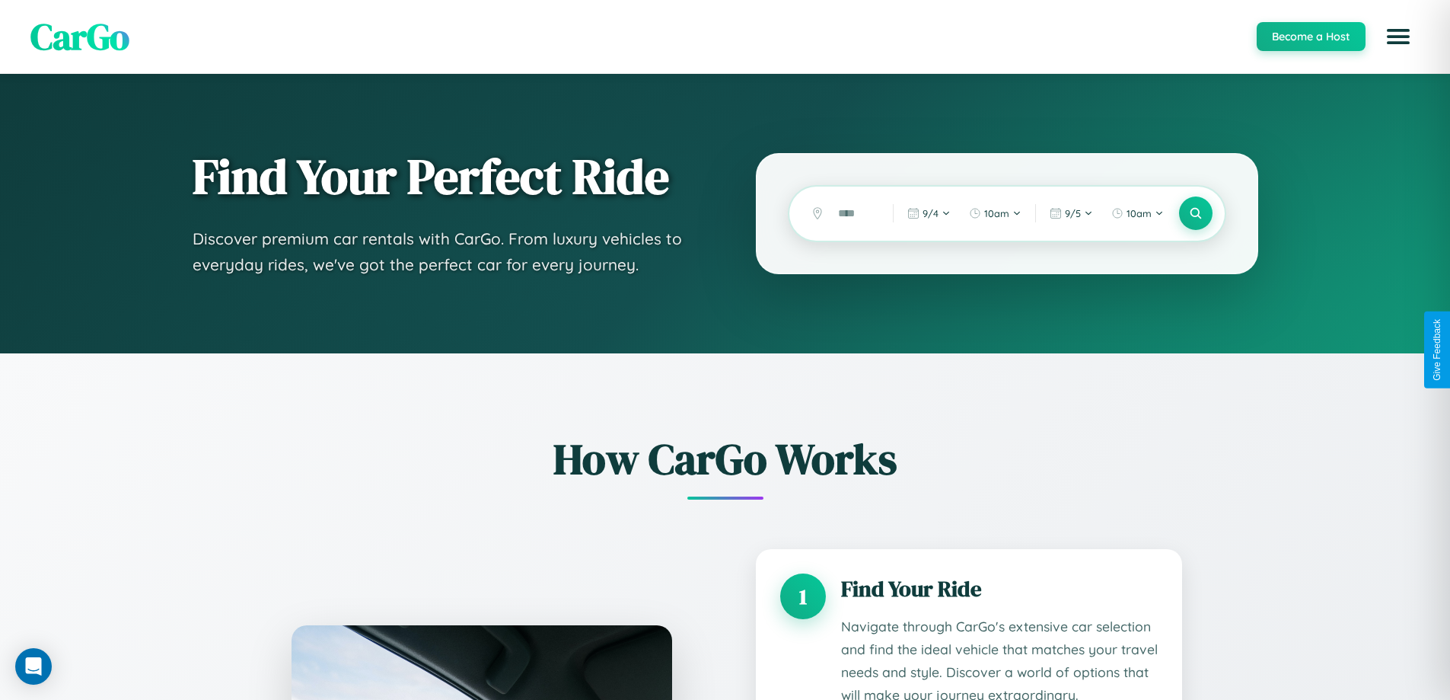 This screenshot has height=700, width=1450. I want to click on h1: Find Your Perfect Ride, so click(444, 177).